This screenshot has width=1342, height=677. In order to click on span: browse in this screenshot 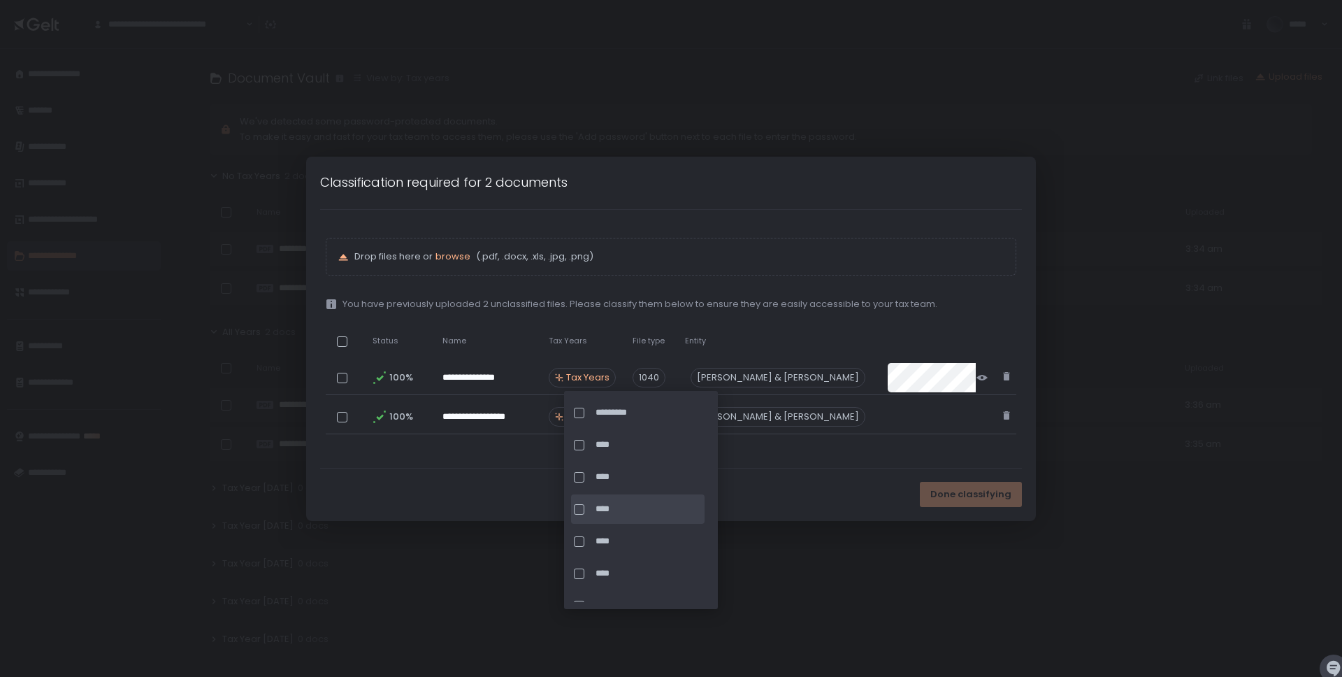, I will do `click(453, 256)`.